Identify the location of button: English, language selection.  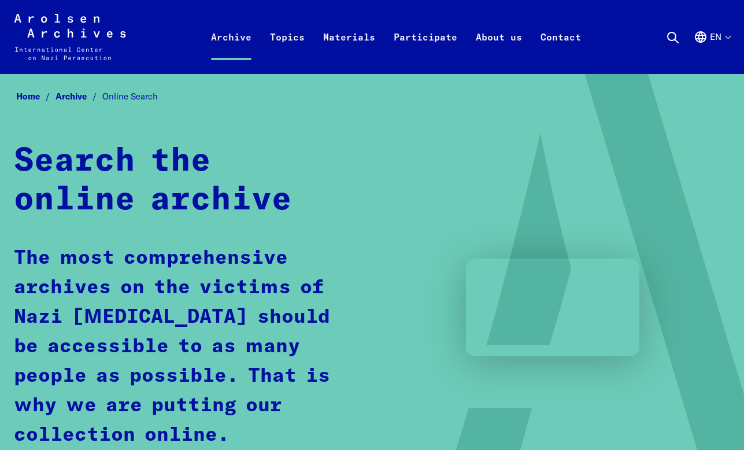
(712, 51).